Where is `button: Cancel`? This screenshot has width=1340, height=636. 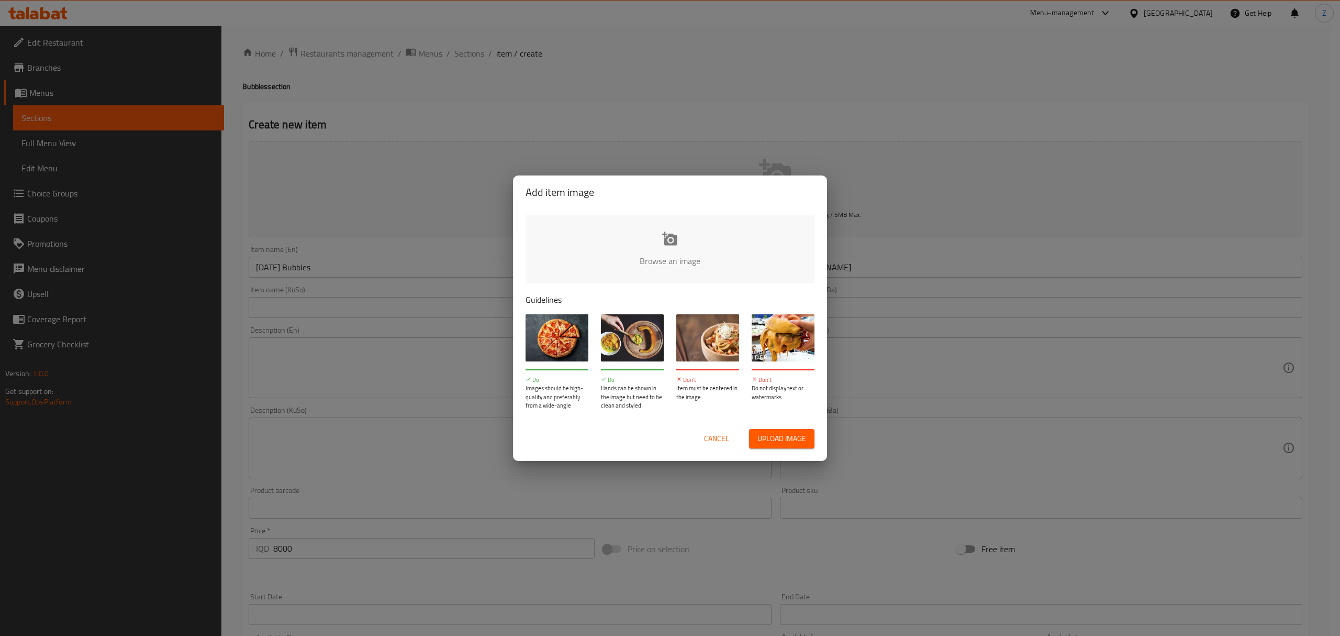 button: Cancel is located at coordinates (717, 438).